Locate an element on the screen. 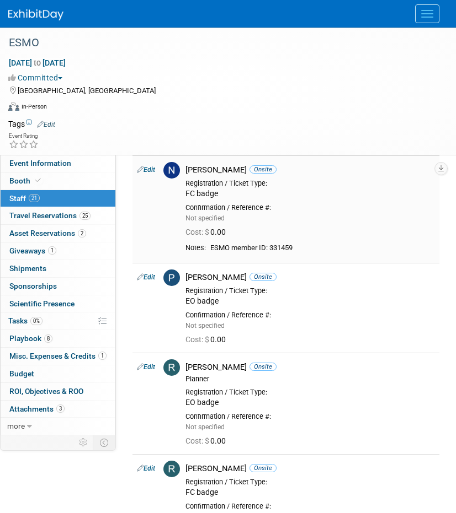 The height and width of the screenshot is (513, 456). span: 0% is located at coordinates (36, 321).